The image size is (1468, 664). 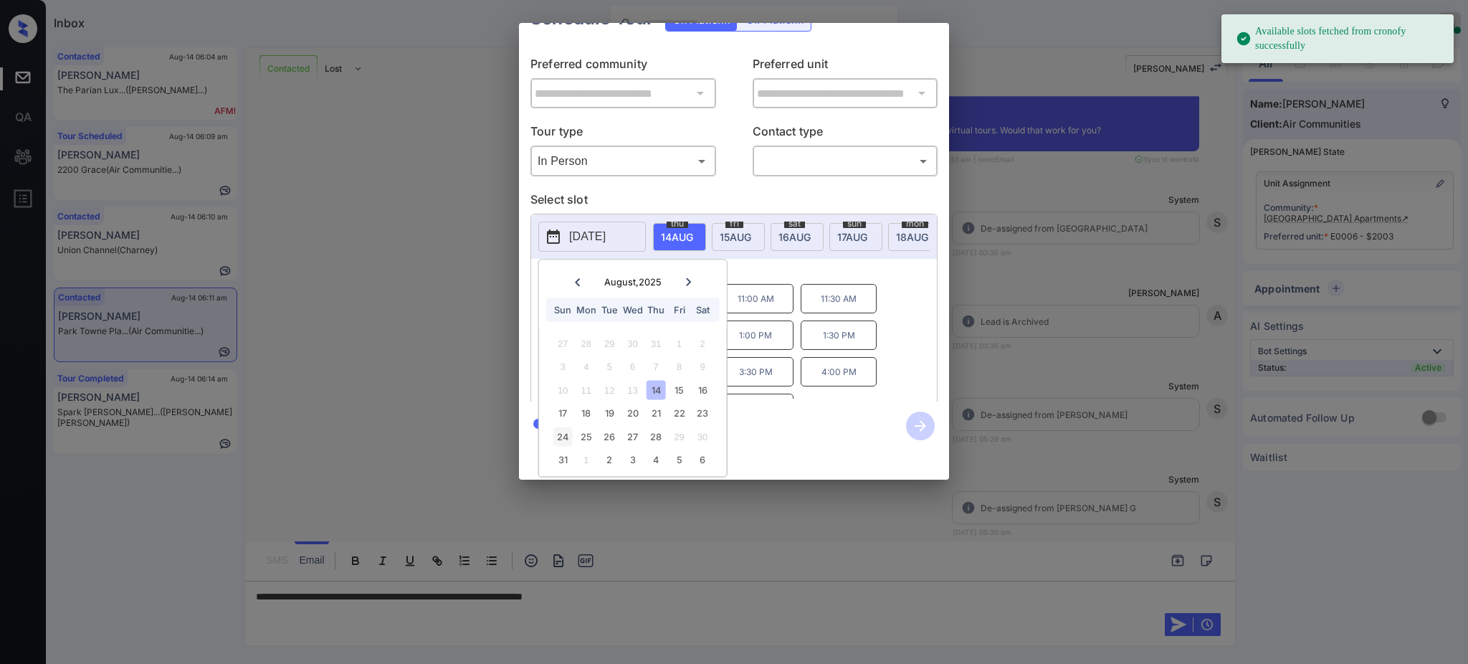 I want to click on span: sat, so click(x=794, y=224).